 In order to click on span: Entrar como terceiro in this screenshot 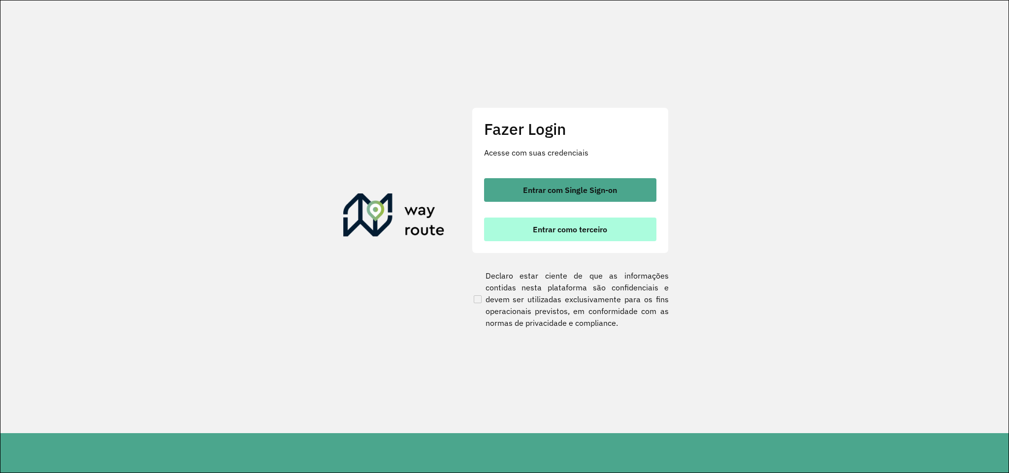, I will do `click(569, 229)`.